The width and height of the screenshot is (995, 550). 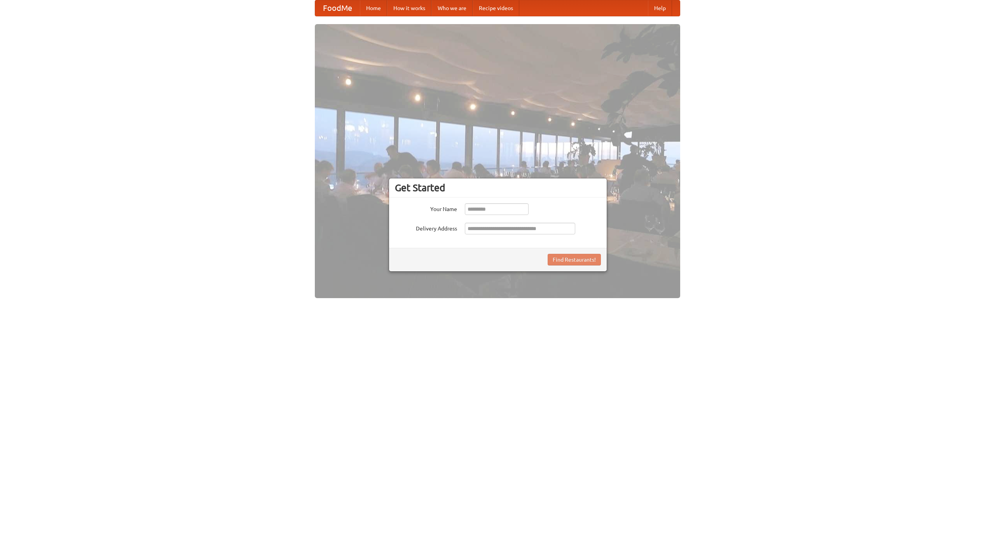 What do you see at coordinates (452, 8) in the screenshot?
I see `a: Who we are` at bounding box center [452, 8].